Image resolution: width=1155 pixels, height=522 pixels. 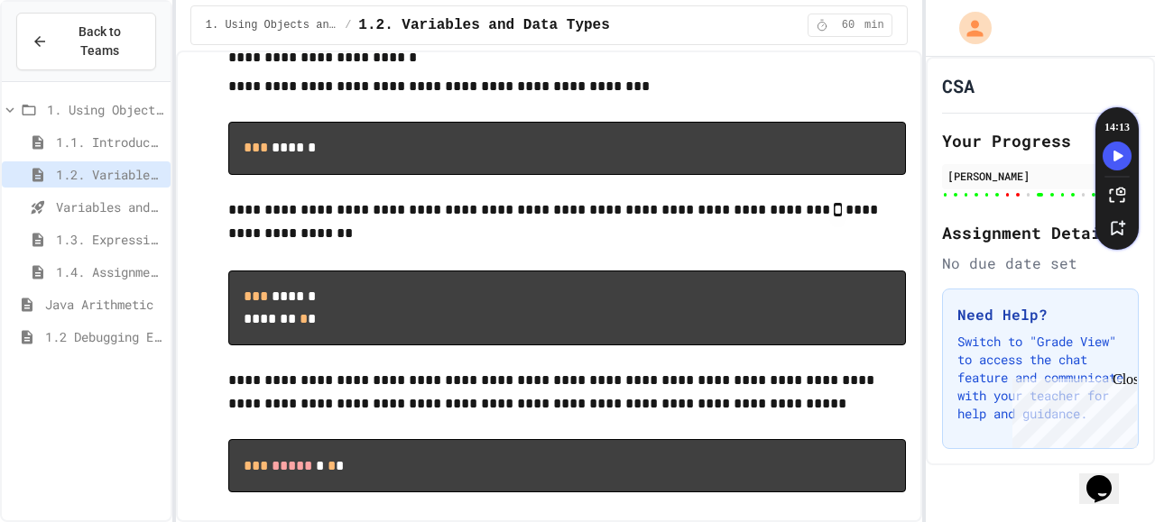 What do you see at coordinates (958, 86) in the screenshot?
I see `h1: CSA` at bounding box center [958, 86].